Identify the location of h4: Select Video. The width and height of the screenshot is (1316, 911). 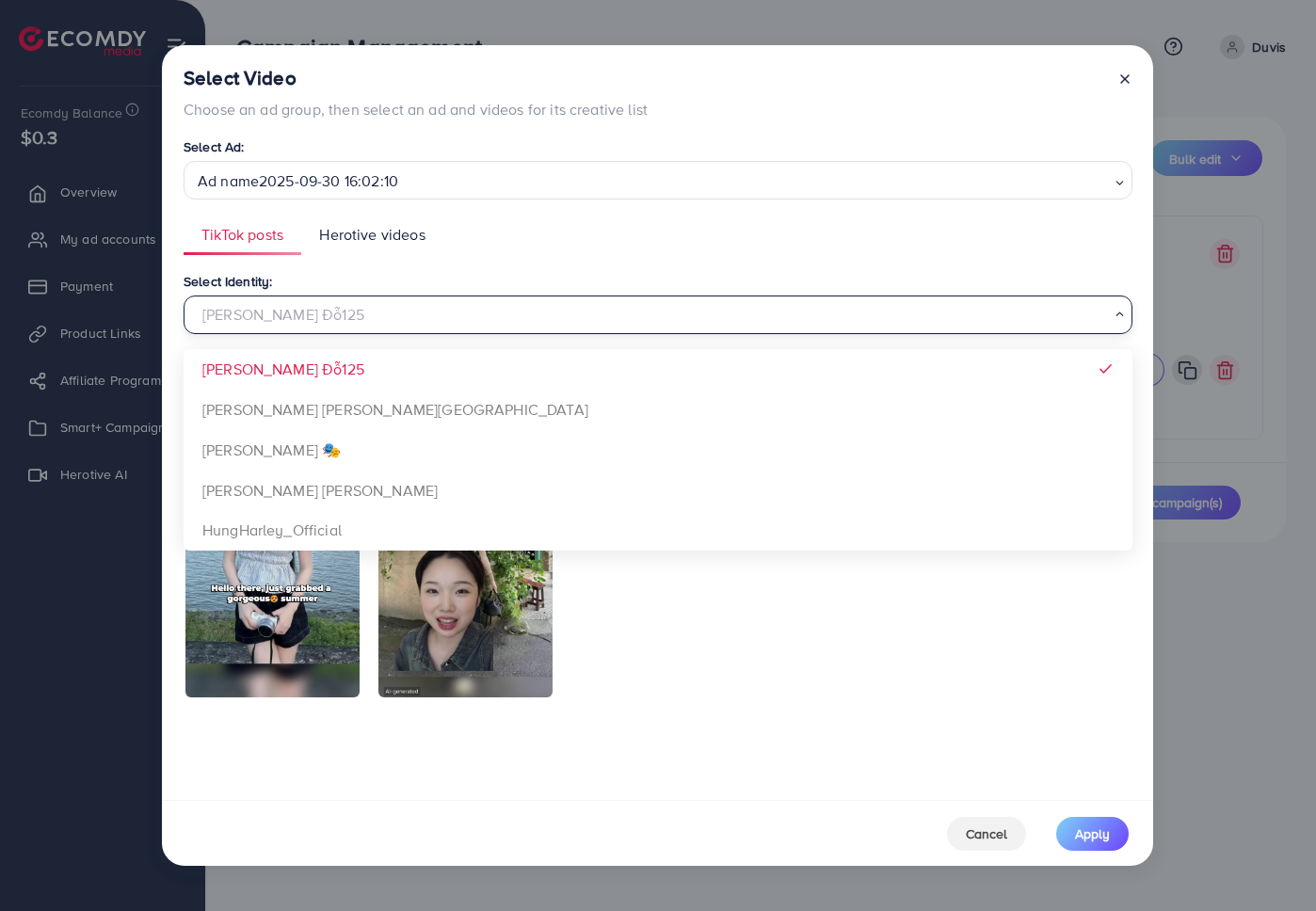
(415, 78).